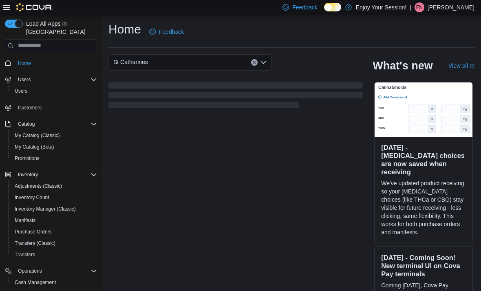 The height and width of the screenshot is (291, 481). Describe the element at coordinates (54, 282) in the screenshot. I see `button: Cash Management` at that location.